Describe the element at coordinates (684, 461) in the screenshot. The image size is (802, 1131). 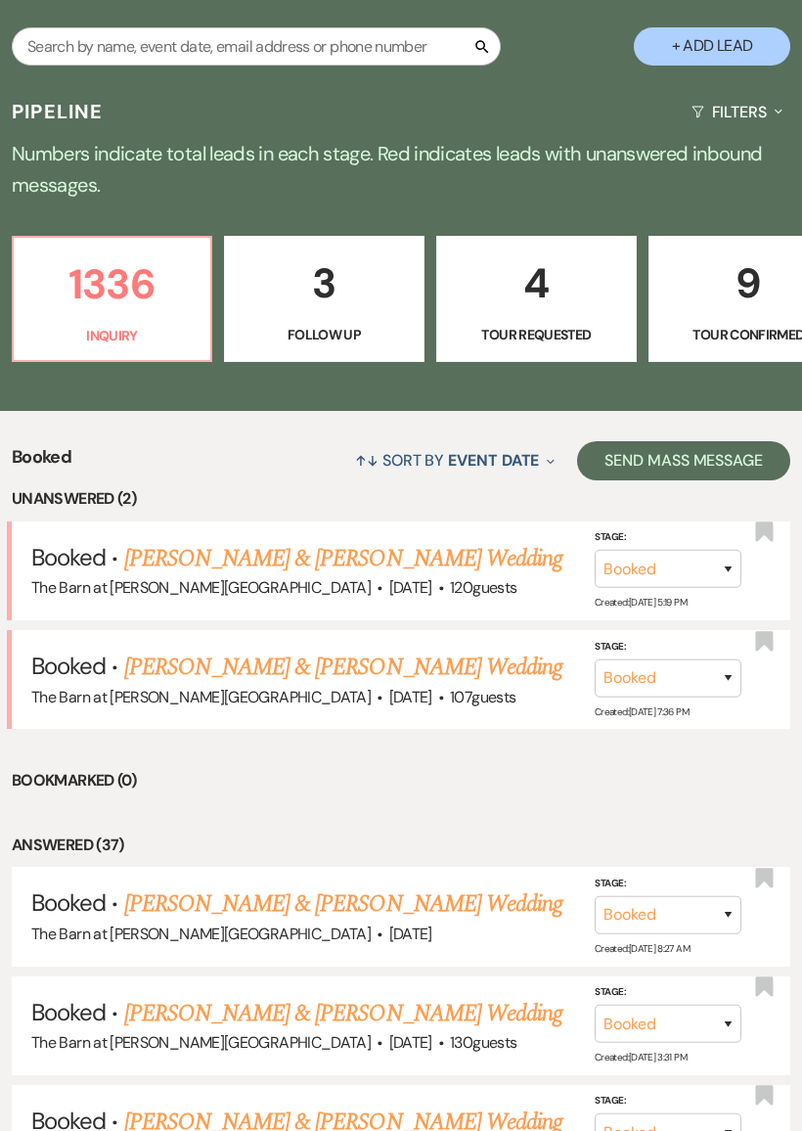
I see `button: Send Mass Message` at that location.